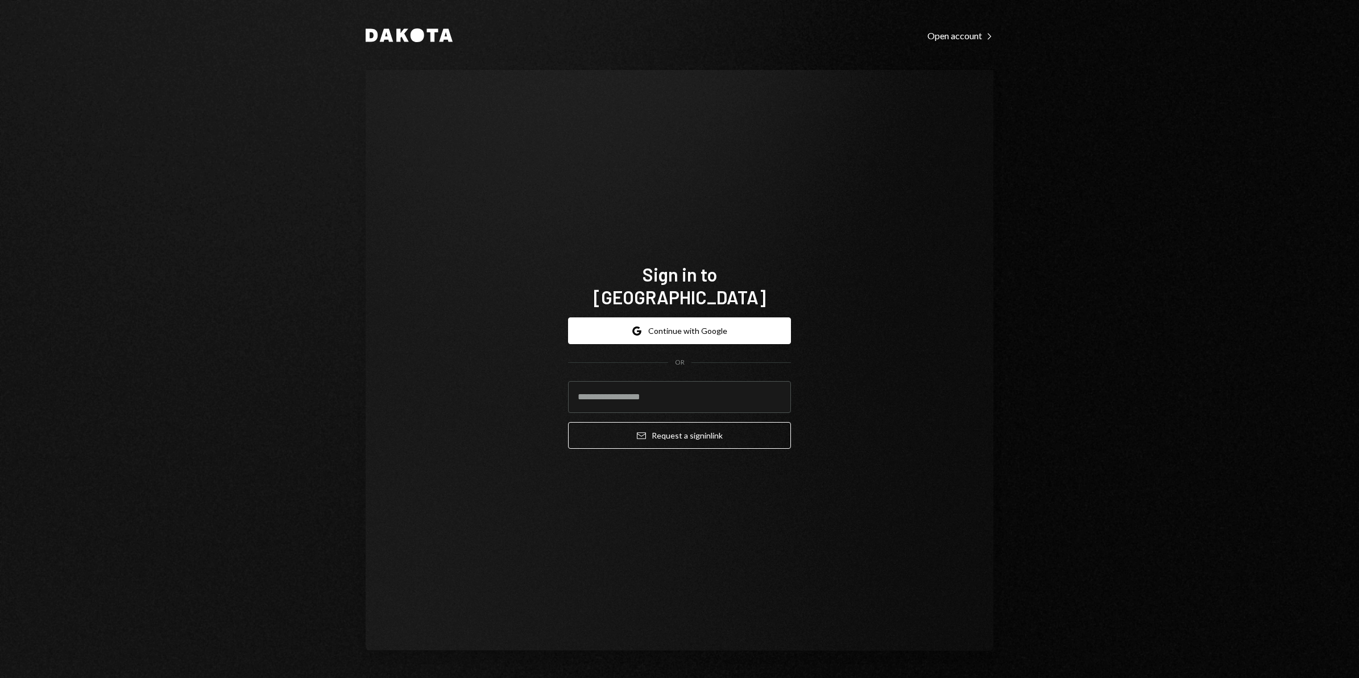 Image resolution: width=1359 pixels, height=678 pixels. What do you see at coordinates (680, 362) in the screenshot?
I see `div: OR` at bounding box center [680, 362].